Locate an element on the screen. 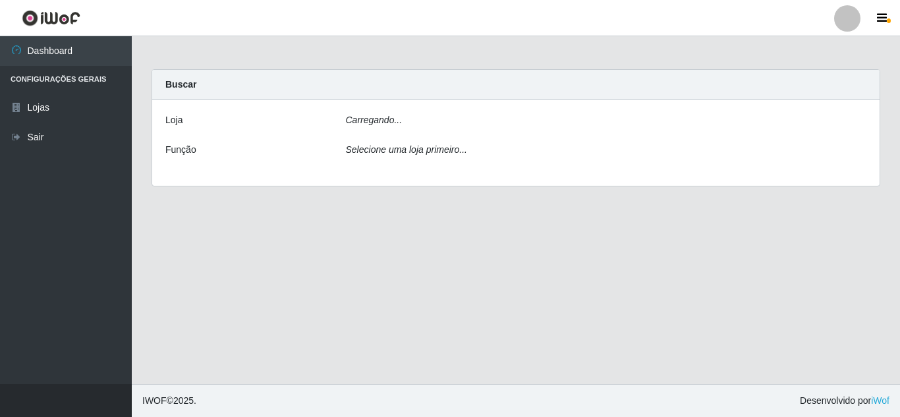  label: Loja is located at coordinates (174, 120).